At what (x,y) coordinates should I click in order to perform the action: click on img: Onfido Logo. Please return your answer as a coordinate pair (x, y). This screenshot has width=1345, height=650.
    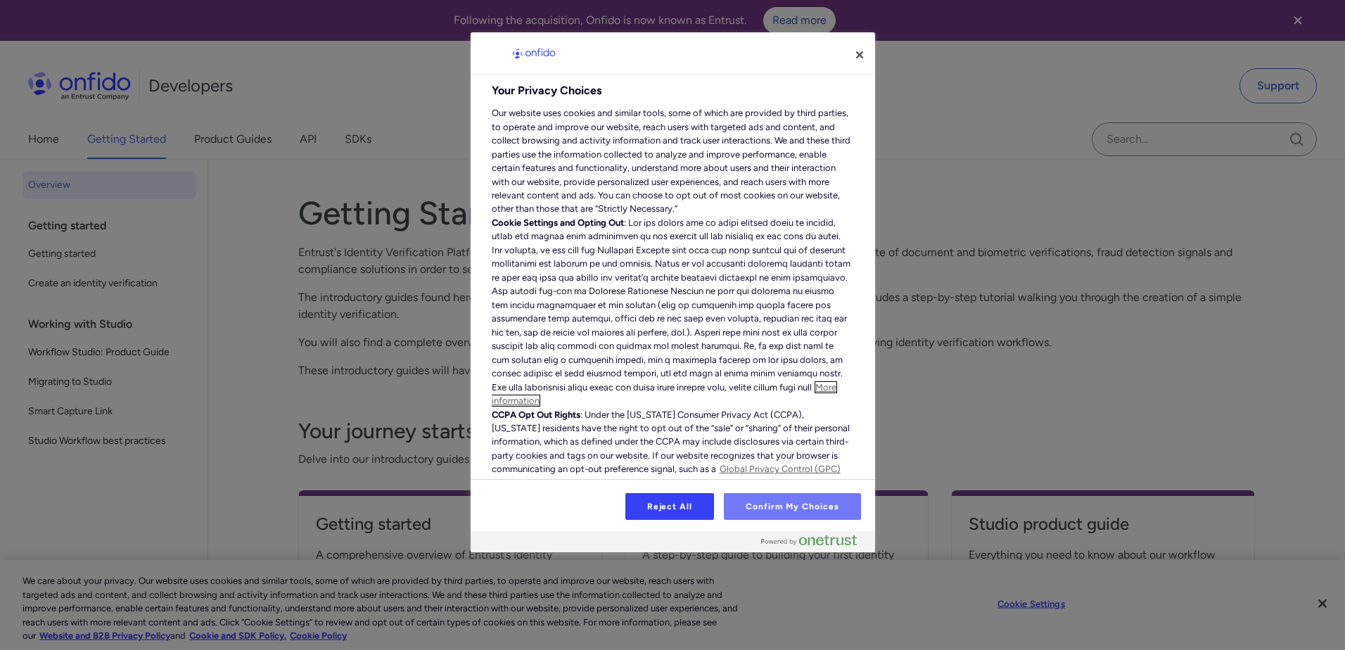
    Looking at the image, I should click on (534, 53).